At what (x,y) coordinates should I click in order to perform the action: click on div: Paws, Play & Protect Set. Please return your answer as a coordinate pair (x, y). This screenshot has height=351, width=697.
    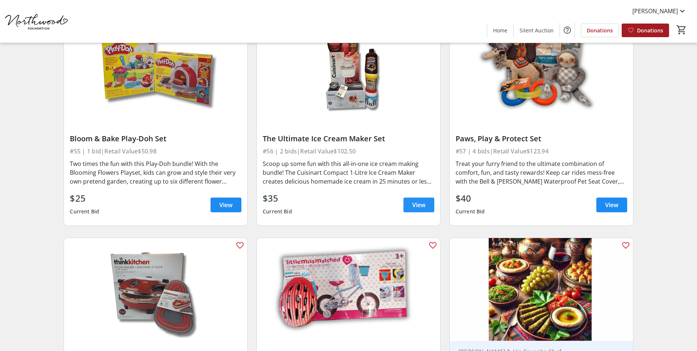
    Looking at the image, I should click on (542, 139).